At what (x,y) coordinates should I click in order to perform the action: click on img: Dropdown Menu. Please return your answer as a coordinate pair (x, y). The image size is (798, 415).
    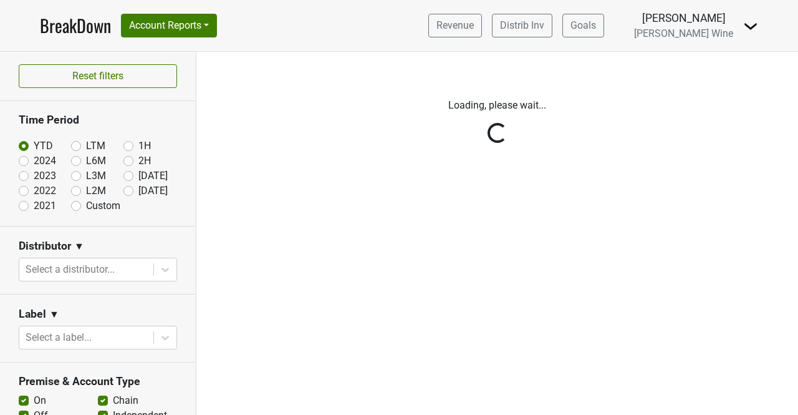
    Looking at the image, I should click on (751, 26).